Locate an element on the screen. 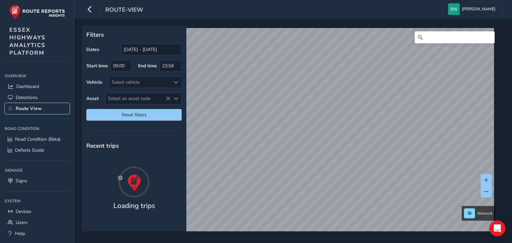 This screenshot has width=512, height=243. label: Asset is located at coordinates (92, 98).